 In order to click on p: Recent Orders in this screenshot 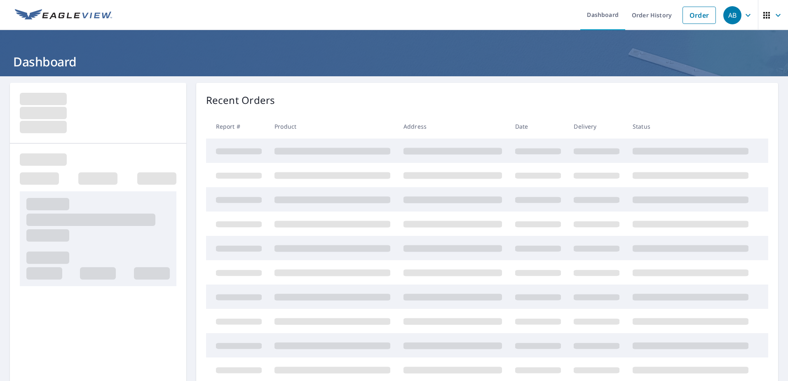, I will do `click(241, 100)`.